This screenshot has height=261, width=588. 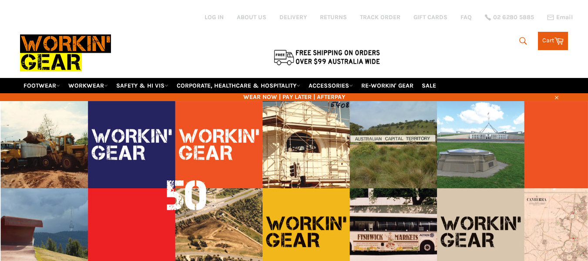 What do you see at coordinates (559, 17) in the screenshot?
I see `a: Email` at bounding box center [559, 17].